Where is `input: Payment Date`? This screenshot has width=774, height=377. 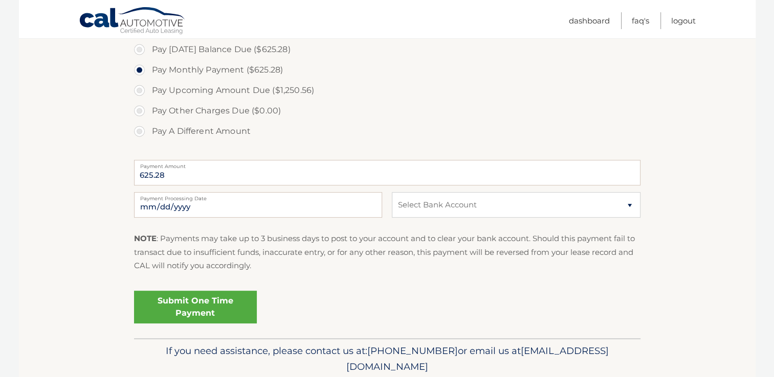 input: Payment Date is located at coordinates (258, 205).